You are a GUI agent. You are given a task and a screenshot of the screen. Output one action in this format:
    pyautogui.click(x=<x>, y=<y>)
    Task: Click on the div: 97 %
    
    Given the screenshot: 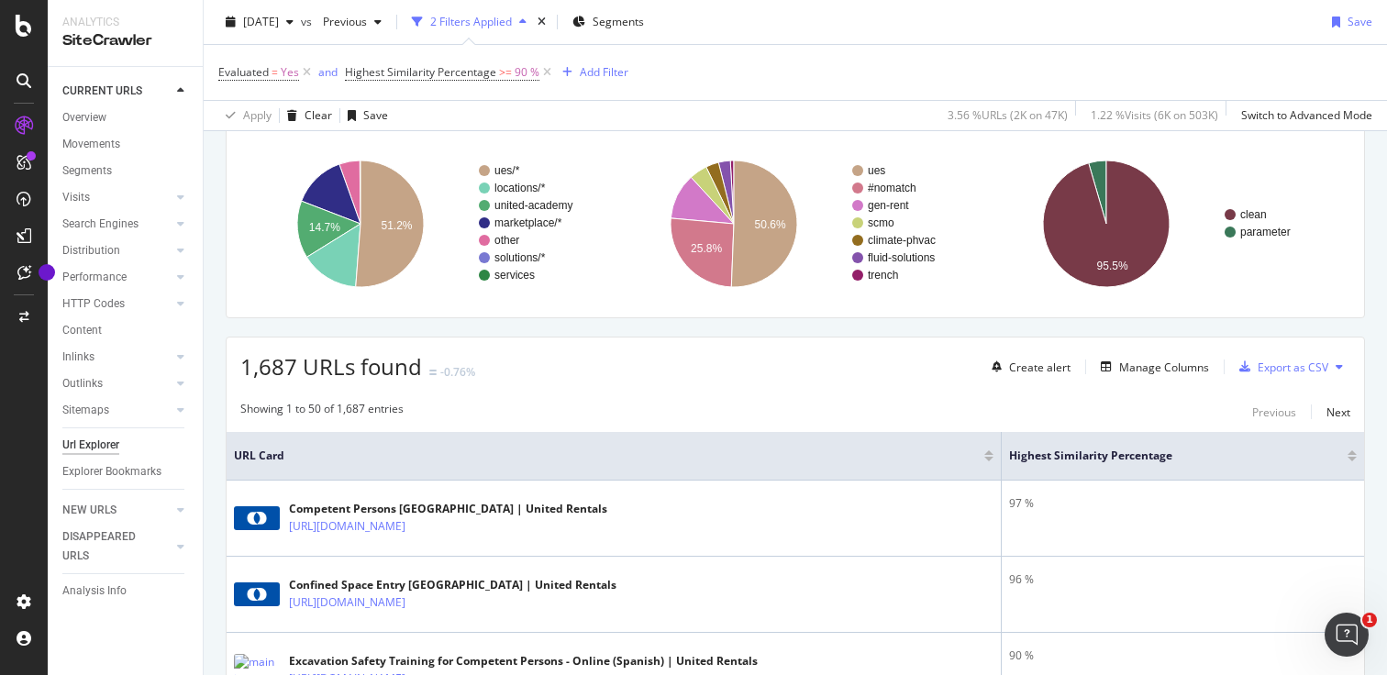 What is the action you would take?
    pyautogui.click(x=1183, y=504)
    